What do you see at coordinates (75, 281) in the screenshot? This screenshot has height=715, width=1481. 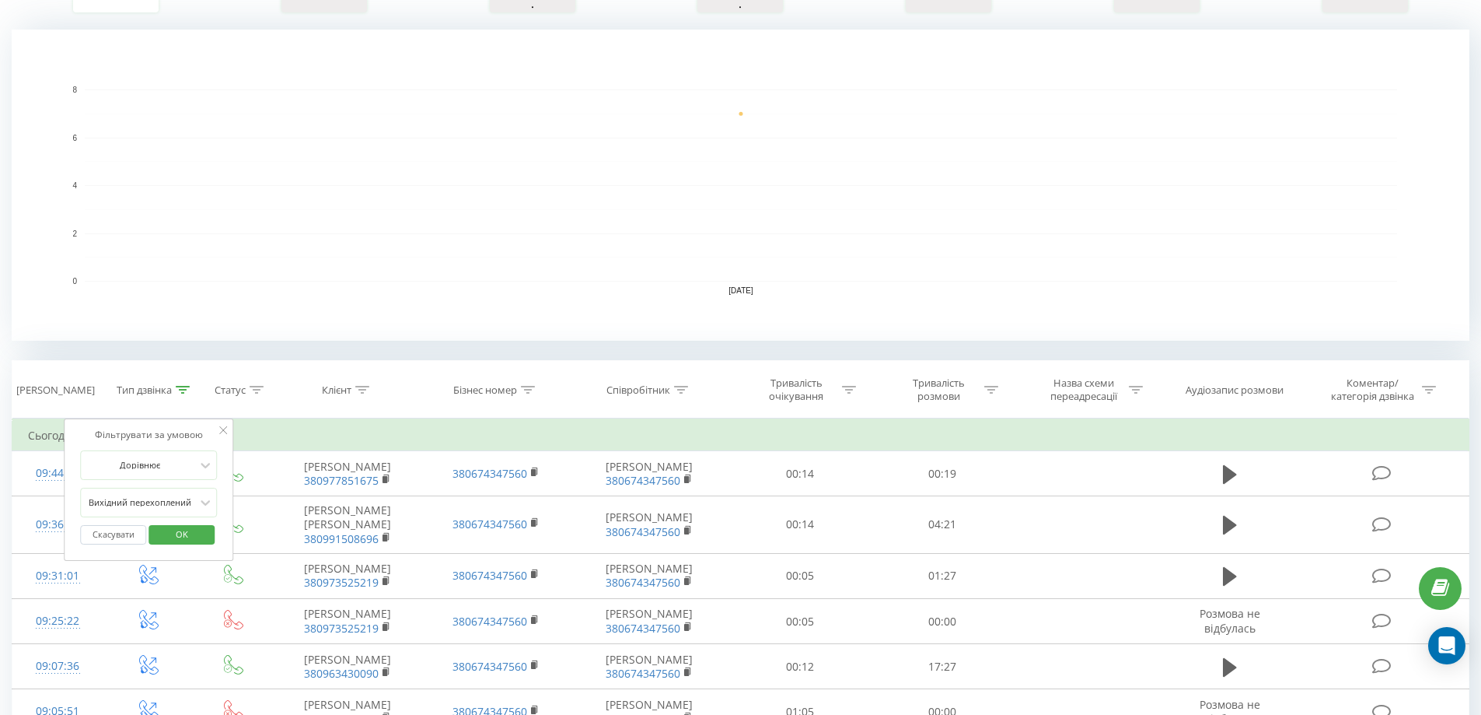 I see `text: 0` at bounding box center [75, 281].